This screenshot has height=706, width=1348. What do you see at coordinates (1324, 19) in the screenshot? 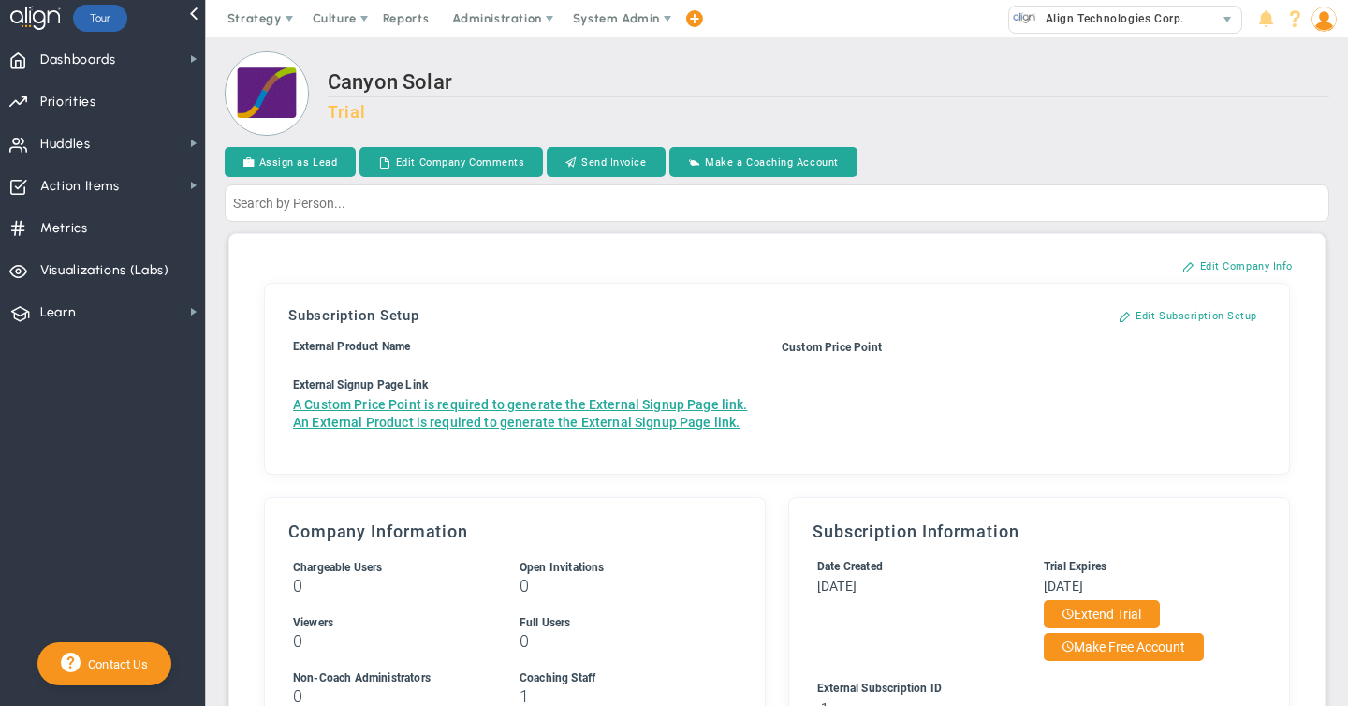
I see `img: 50249.Person.photo` at bounding box center [1324, 19].